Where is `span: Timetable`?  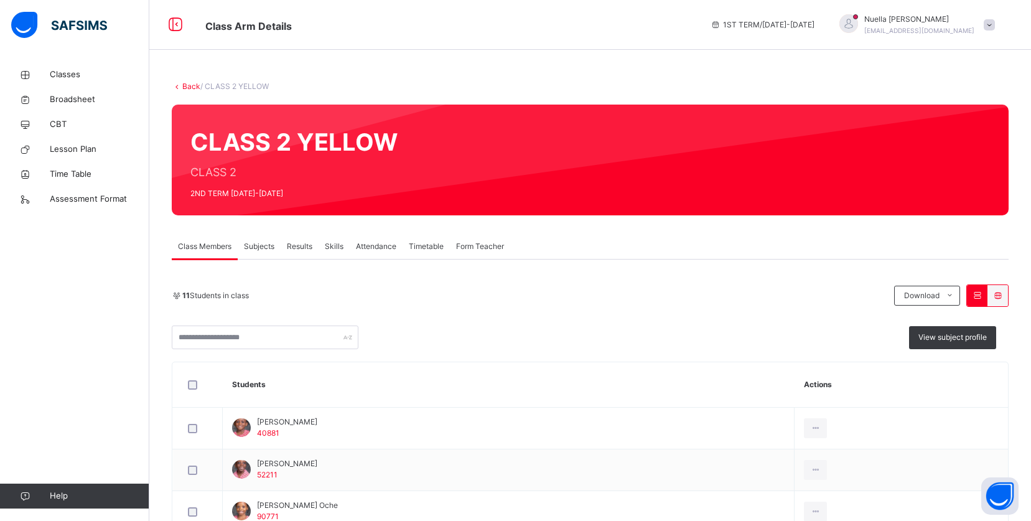 span: Timetable is located at coordinates (426, 246).